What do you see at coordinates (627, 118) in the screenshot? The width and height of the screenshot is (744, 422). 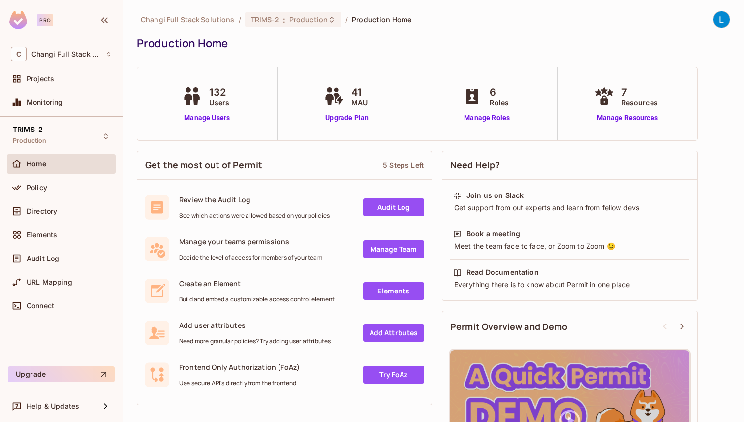 I see `a: Manage Resources` at bounding box center [627, 118].